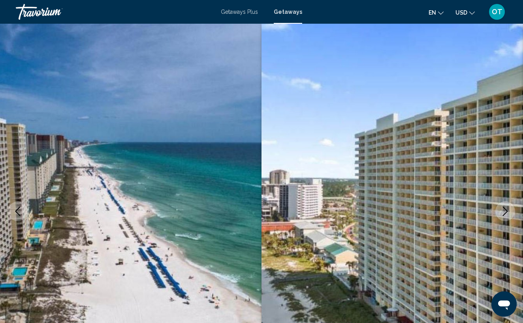 The image size is (523, 323). What do you see at coordinates (462, 13) in the screenshot?
I see `span: USD` at bounding box center [462, 13].